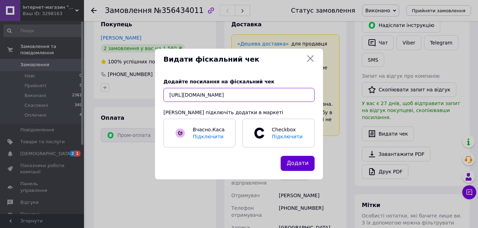 This screenshot has width=478, height=228. What do you see at coordinates (239, 95) in the screenshot?
I see `input: URL чека` at bounding box center [239, 95].